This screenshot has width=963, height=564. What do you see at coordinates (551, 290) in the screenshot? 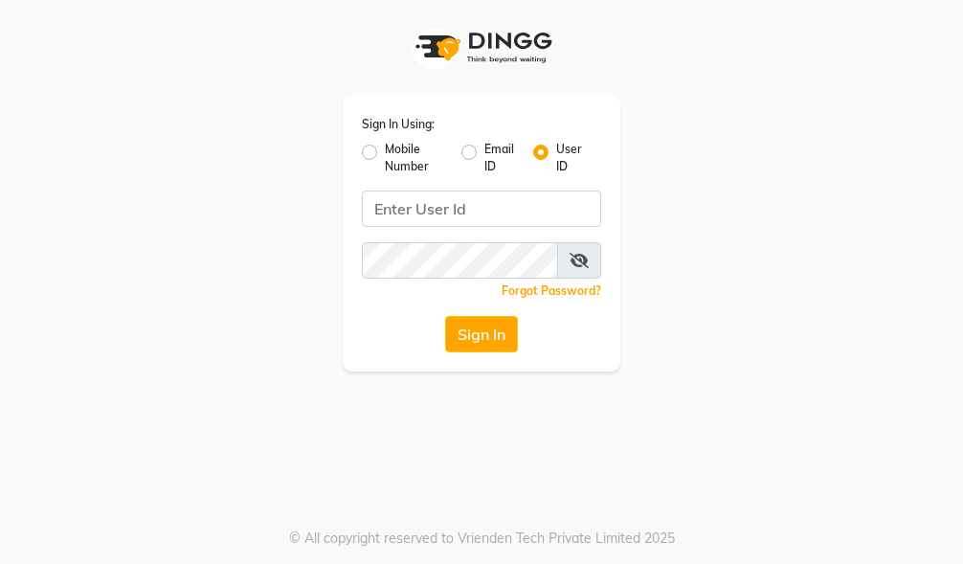
I see `a: Forgot Password?` at bounding box center [551, 290].